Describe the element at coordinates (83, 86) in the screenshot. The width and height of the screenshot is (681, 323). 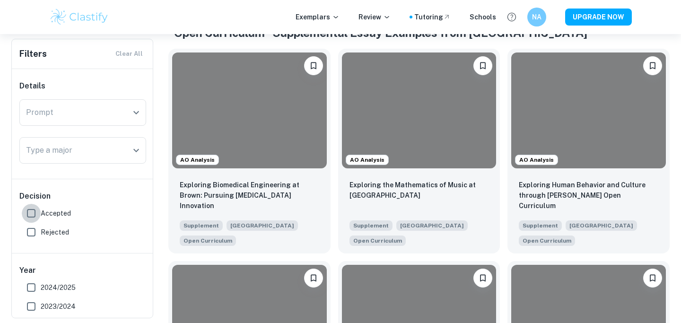
I see `h6: Details` at that location.